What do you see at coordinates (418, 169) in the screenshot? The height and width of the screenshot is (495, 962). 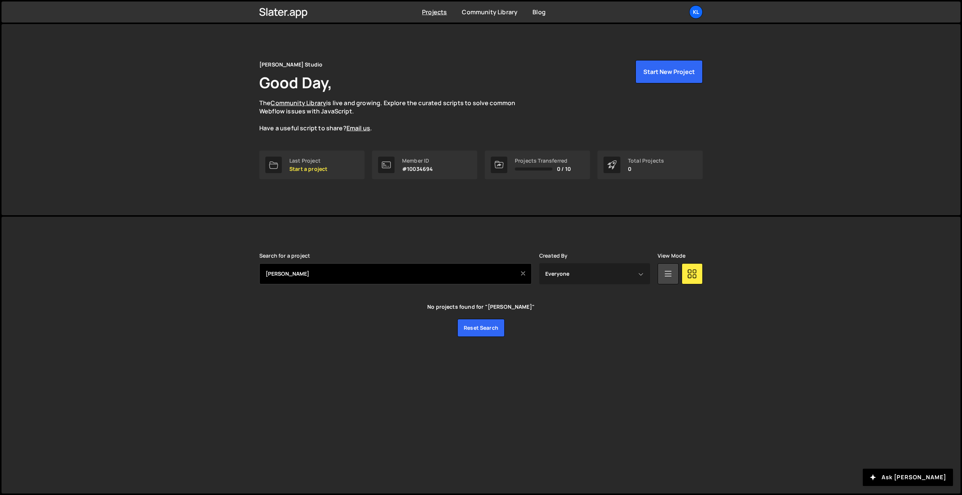 I see `p: #10034694` at bounding box center [418, 169].